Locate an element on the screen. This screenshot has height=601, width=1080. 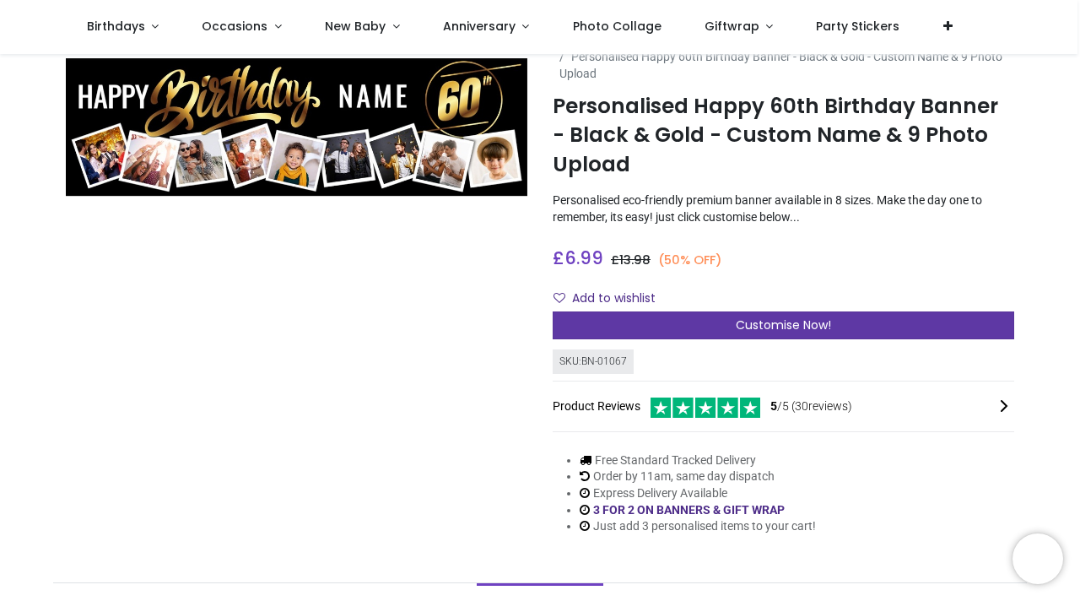
span: New Baby is located at coordinates (355, 26).